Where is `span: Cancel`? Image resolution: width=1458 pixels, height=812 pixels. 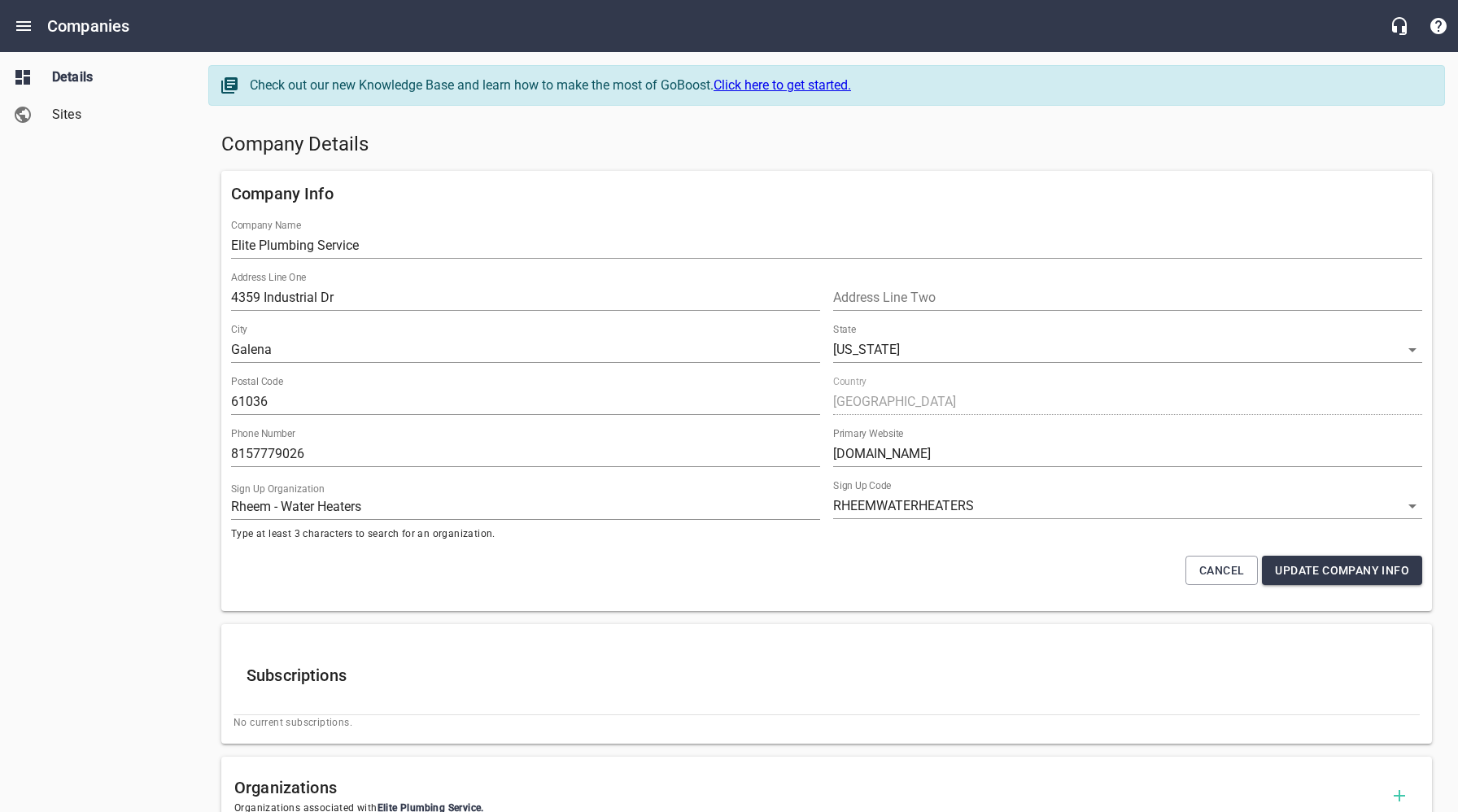
span: Cancel is located at coordinates (1221, 570).